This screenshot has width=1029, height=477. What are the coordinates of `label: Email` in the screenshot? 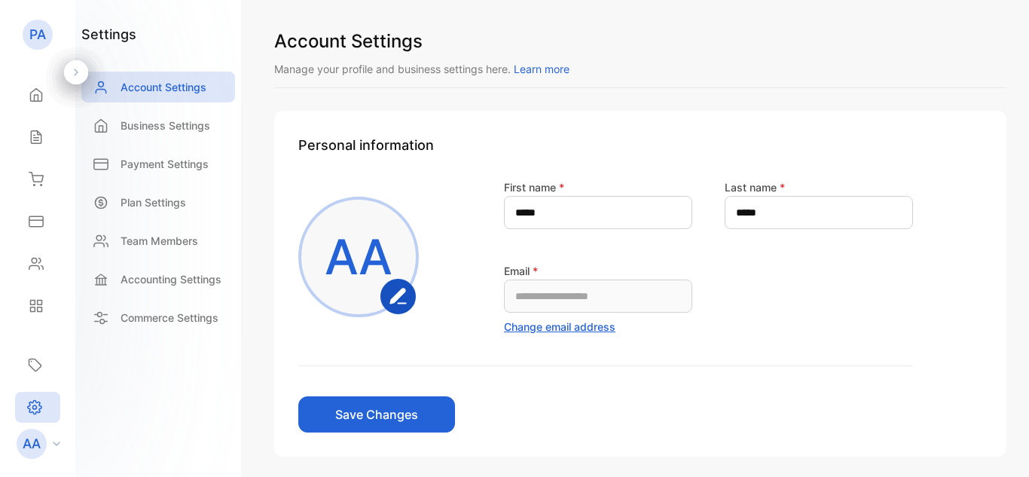 It's located at (520, 270).